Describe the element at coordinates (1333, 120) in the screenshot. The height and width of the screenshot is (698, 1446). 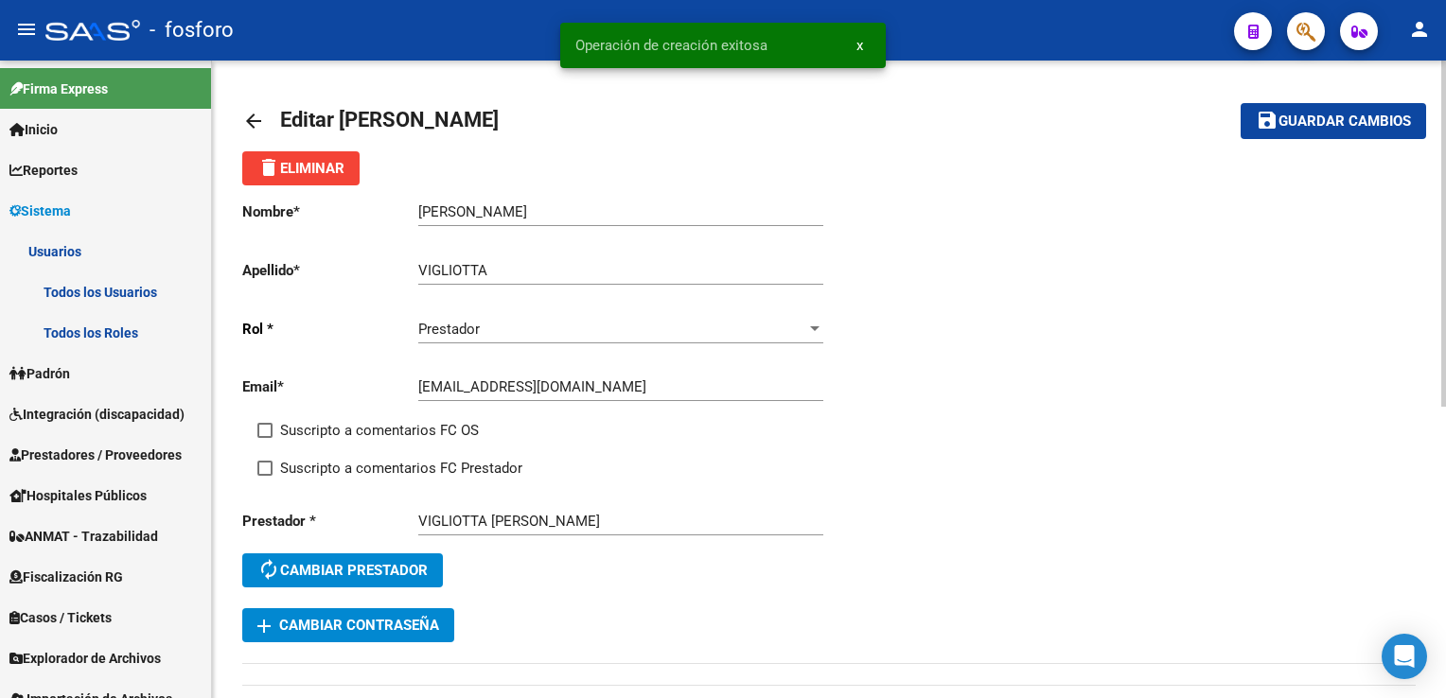
I see `button: Guardar cambios` at that location.